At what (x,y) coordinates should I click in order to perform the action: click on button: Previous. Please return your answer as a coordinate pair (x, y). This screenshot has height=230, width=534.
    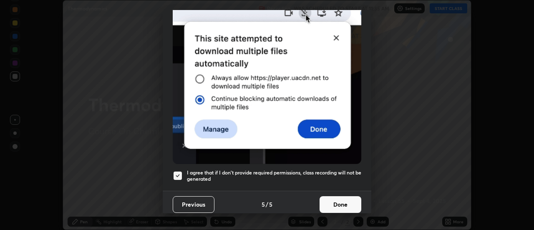
    Looking at the image, I should click on (193, 204).